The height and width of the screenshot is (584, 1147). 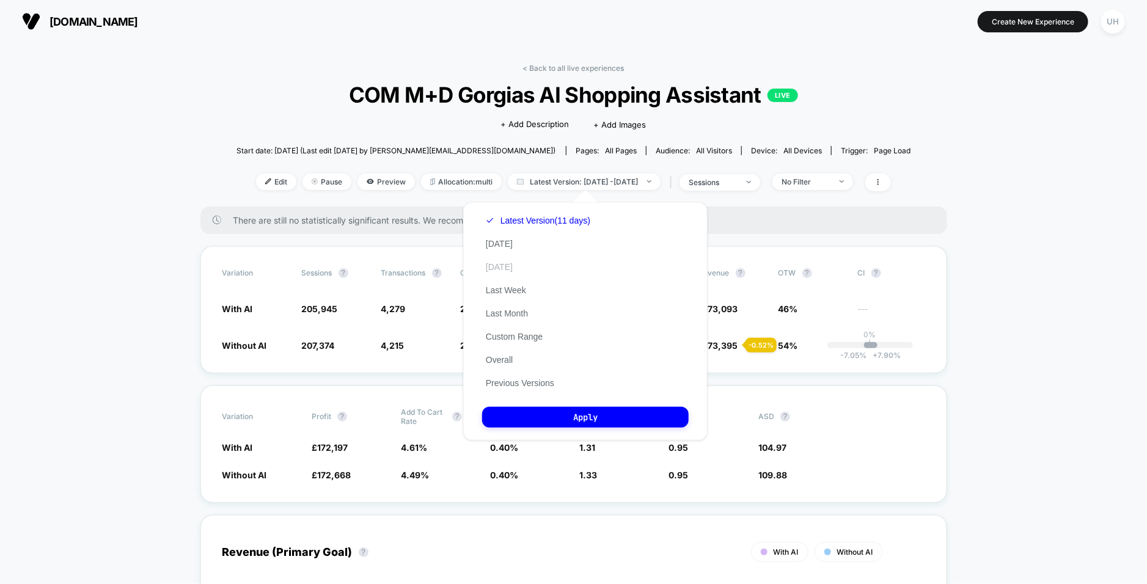 What do you see at coordinates (679, 475) in the screenshot?
I see `span: 0.95` at bounding box center [679, 475].